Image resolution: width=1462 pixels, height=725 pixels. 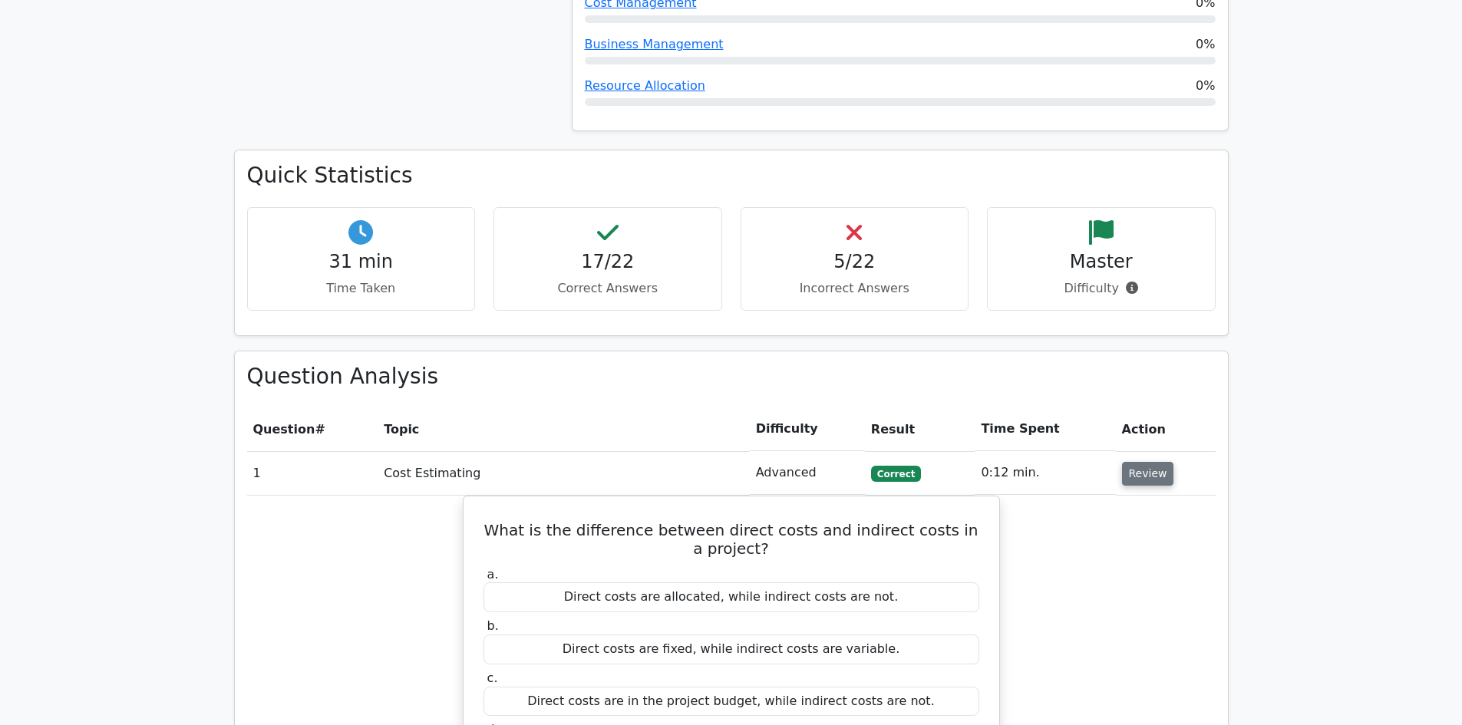 I want to click on p: Correct Answers, so click(x=608, y=289).